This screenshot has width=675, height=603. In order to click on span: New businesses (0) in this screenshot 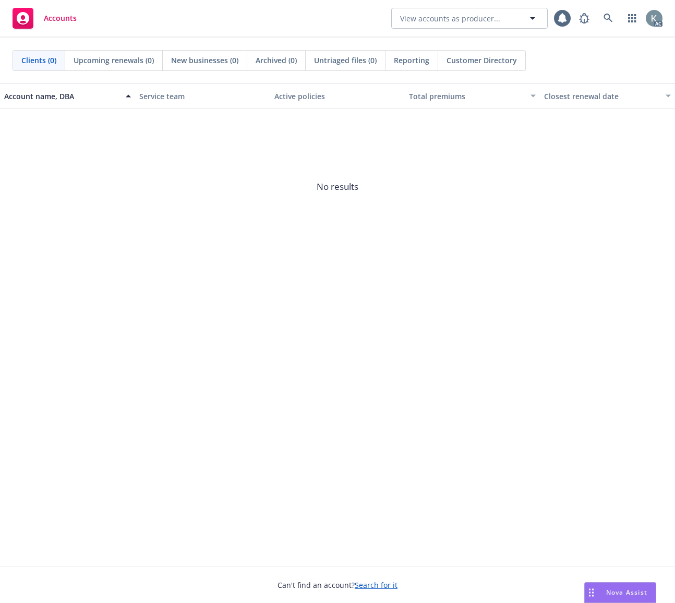, I will do `click(205, 60)`.